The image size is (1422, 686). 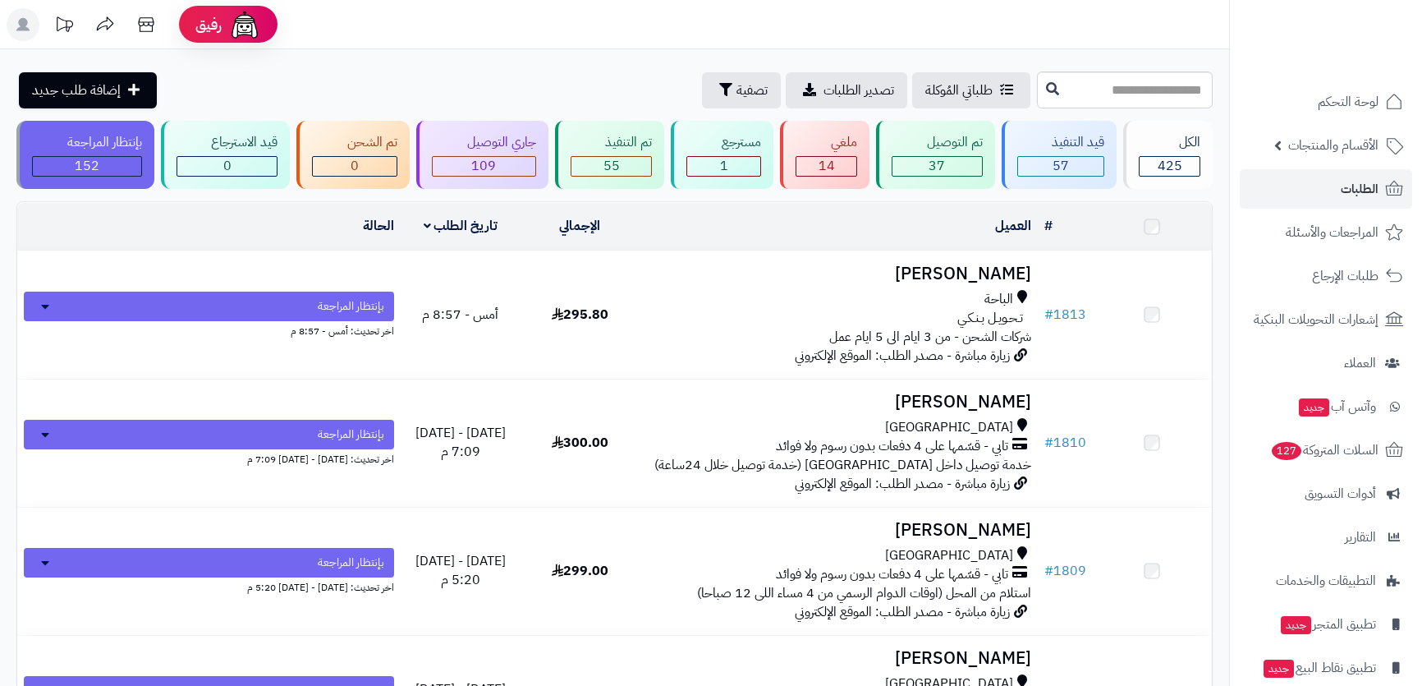 What do you see at coordinates (209, 329) in the screenshot?
I see `div: اخر تحديث: أمس - 8:57 م` at bounding box center [209, 329].